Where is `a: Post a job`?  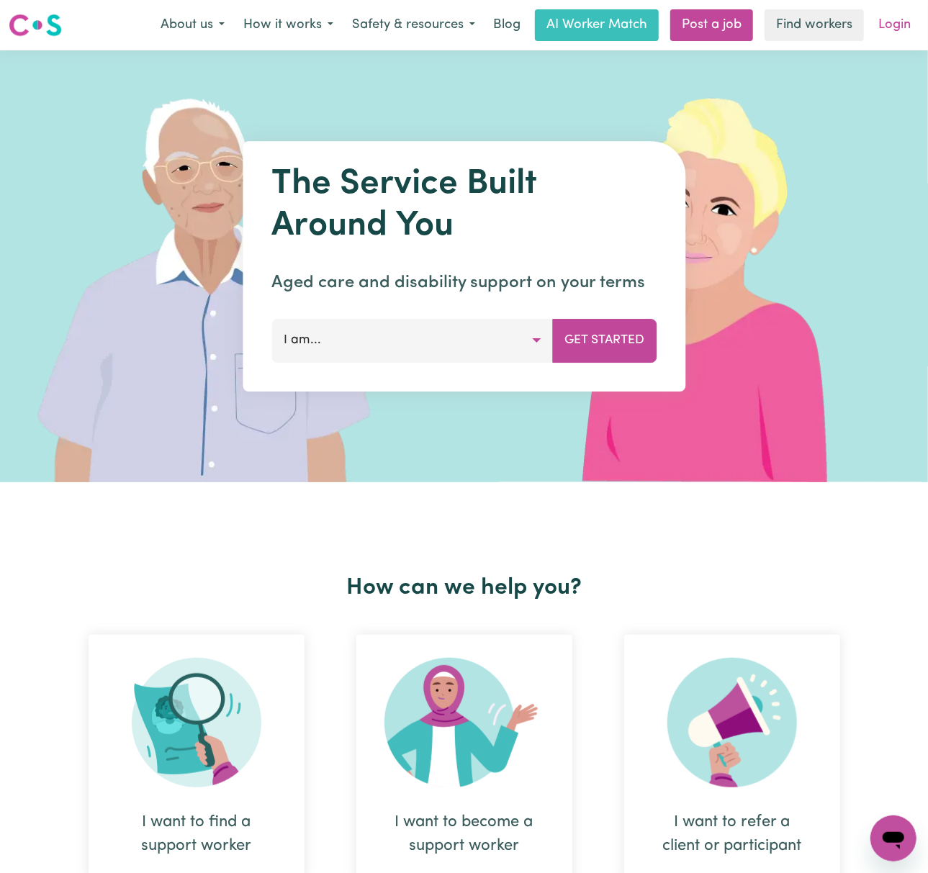
a: Post a job is located at coordinates (711, 25).